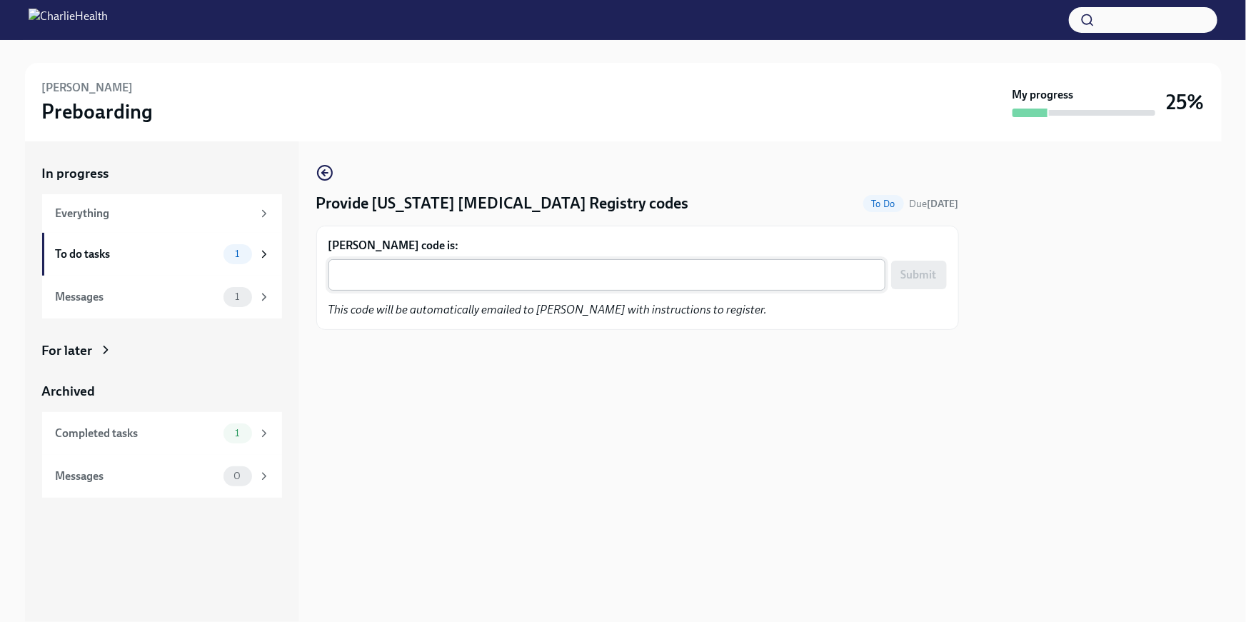 The height and width of the screenshot is (622, 1246). I want to click on img: CharlieHealth, so click(68, 20).